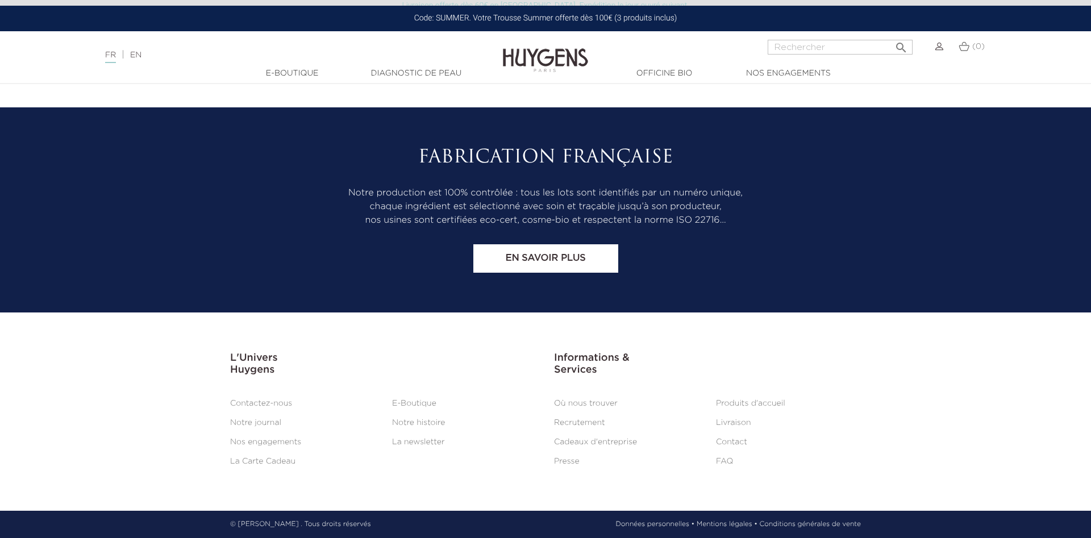 The width and height of the screenshot is (1091, 538). I want to click on a: La Carte Cadeau, so click(263, 462).